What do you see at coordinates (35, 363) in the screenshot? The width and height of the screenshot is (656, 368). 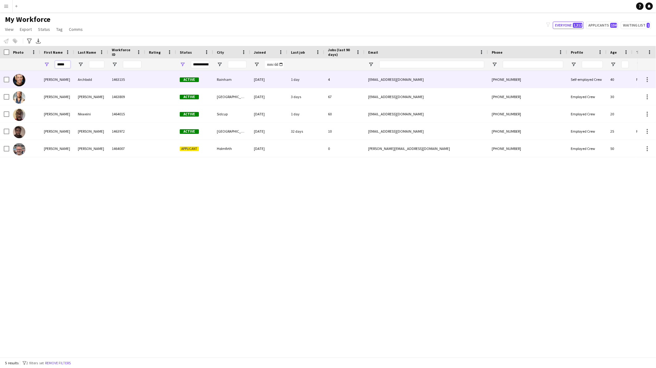 I see `span: 2 filters set` at bounding box center [35, 363].